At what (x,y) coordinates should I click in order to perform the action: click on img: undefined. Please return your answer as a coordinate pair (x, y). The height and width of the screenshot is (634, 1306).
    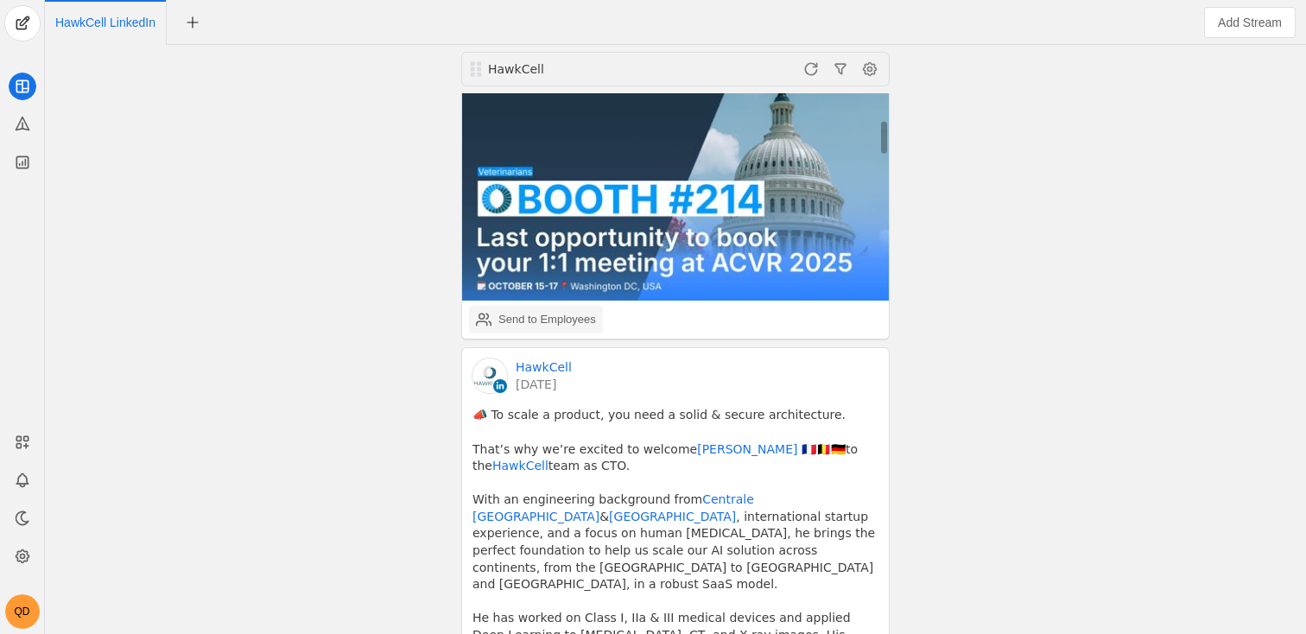
    Looking at the image, I should click on (675, 181).